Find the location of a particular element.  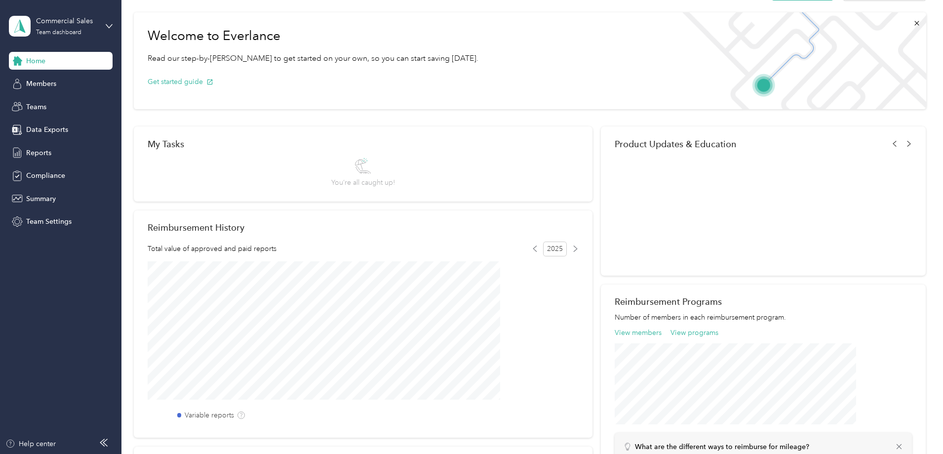

span: Product Updates & Education is located at coordinates (675, 144).